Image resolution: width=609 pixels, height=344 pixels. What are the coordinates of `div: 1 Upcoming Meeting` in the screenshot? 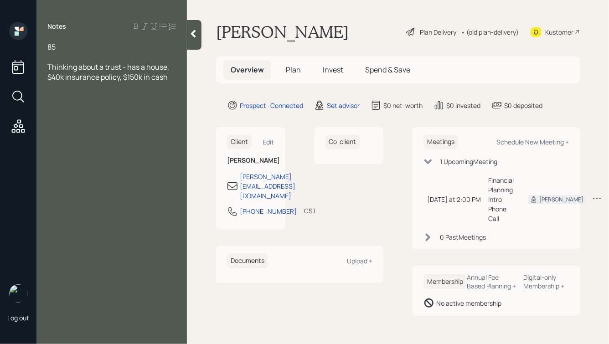 It's located at (469, 161).